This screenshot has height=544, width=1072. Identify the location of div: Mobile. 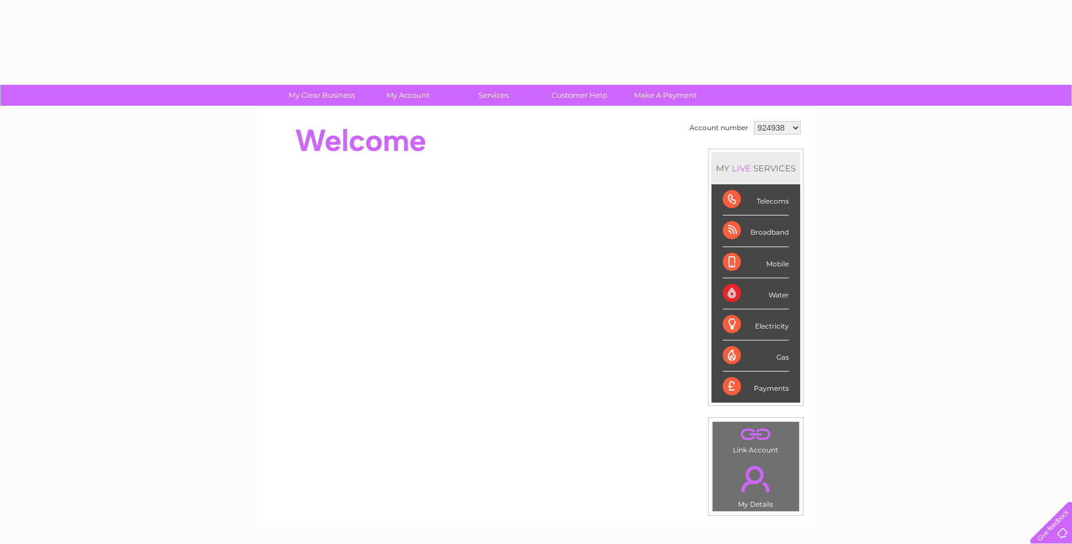
(755, 262).